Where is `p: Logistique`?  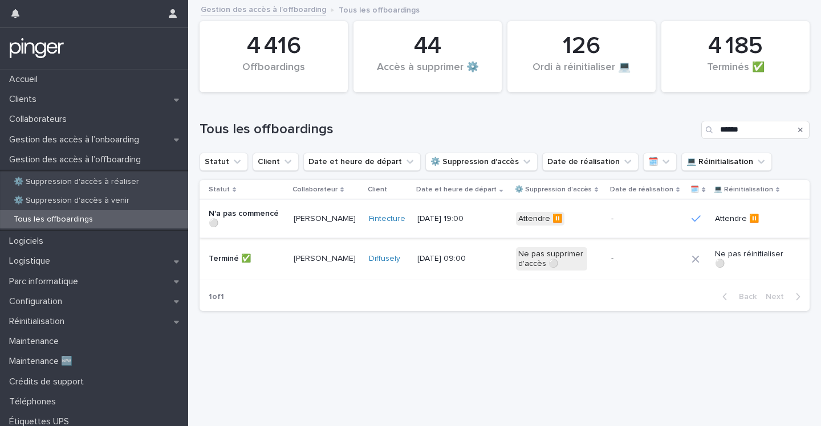 p: Logistique is located at coordinates (32, 261).